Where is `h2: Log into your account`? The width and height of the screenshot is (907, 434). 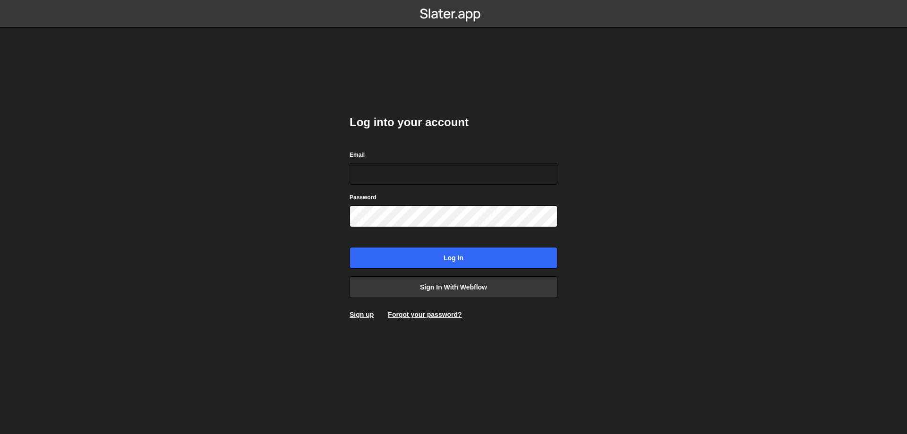 h2: Log into your account is located at coordinates (453, 122).